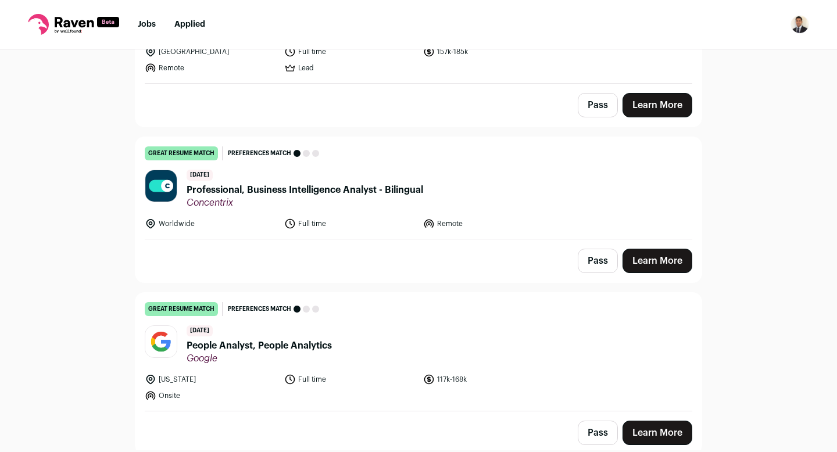 The width and height of the screenshot is (837, 452). What do you see at coordinates (161, 342) in the screenshot?
I see `img: 8d2c6156afa7017e60e680d3937f8205e5697781b6c771928cb24e9df88505de.jpg` at bounding box center [161, 342].